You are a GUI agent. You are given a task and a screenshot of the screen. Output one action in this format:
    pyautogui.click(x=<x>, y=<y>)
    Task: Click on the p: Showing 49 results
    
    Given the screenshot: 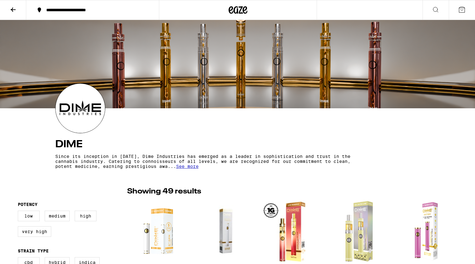 What is the action you would take?
    pyautogui.click(x=164, y=192)
    